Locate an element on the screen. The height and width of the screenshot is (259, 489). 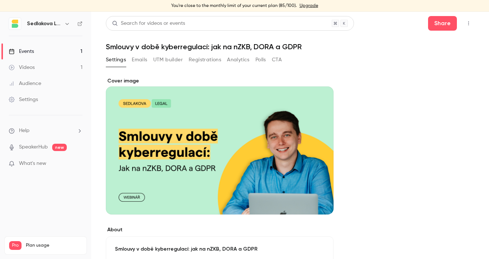
li: help-dropdown-opener is located at coordinates (46, 131).